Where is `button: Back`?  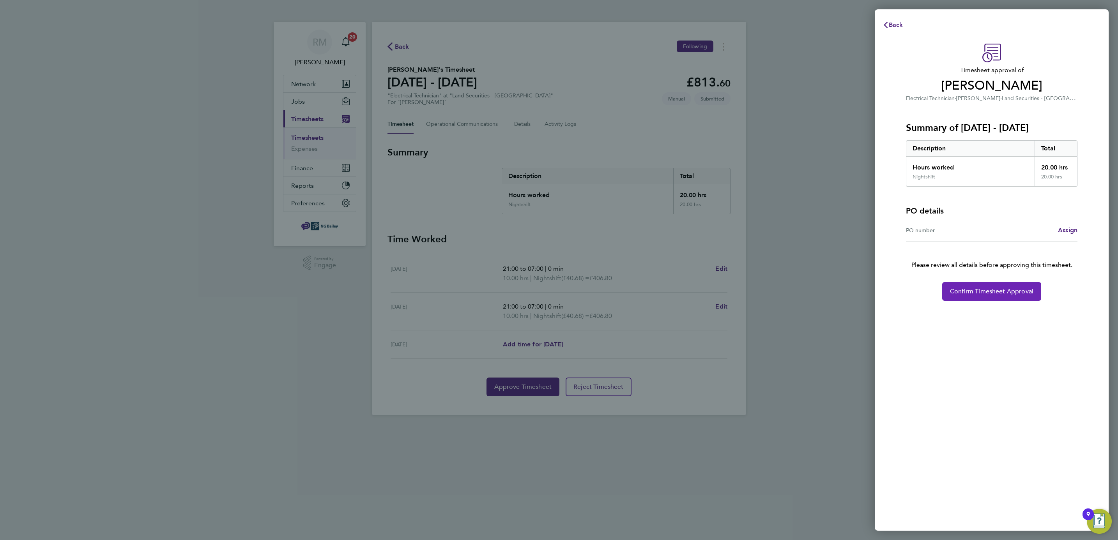 button: Back is located at coordinates (893, 25).